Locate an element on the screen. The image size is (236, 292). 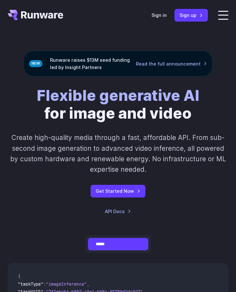
span: "imageInference" is located at coordinates (66, 285).